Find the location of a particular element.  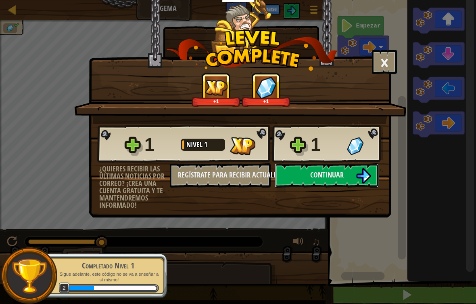

img: level_complete.png is located at coordinates (252, 50).